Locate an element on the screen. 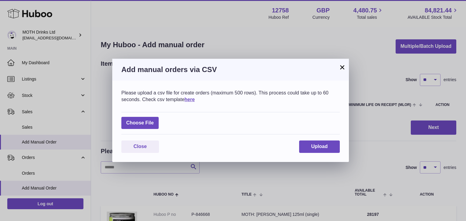 The width and height of the screenshot is (466, 221). span: Close is located at coordinates (140, 146).